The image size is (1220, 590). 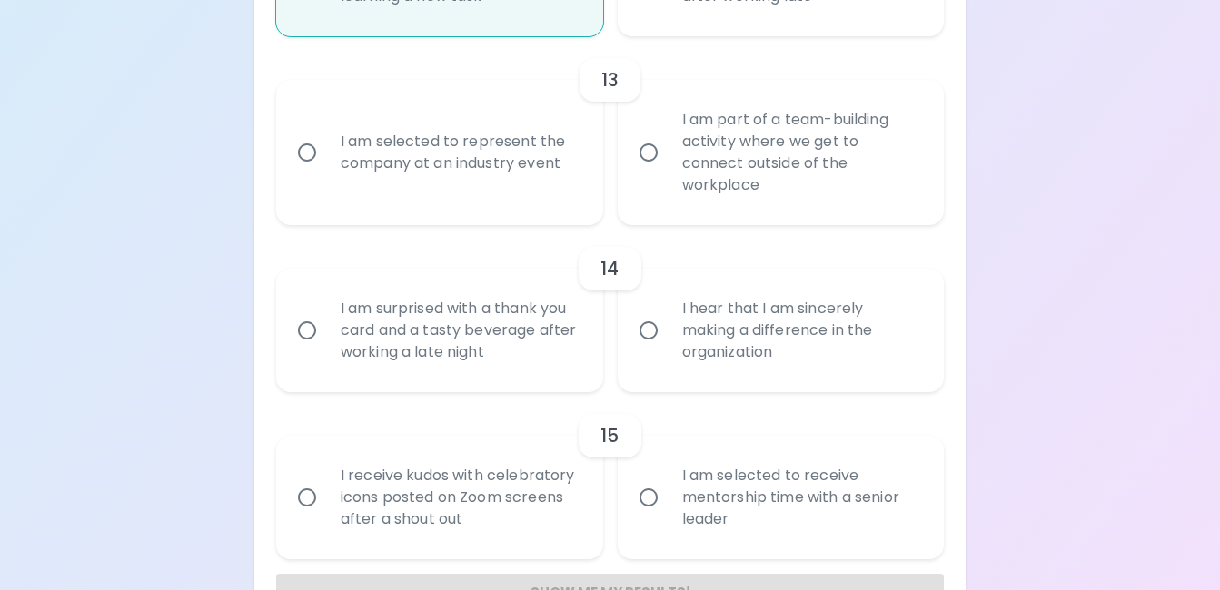 I want to click on div: I am surprised with a thank you card and a tasty beverage after working a late night, so click(x=459, y=331).